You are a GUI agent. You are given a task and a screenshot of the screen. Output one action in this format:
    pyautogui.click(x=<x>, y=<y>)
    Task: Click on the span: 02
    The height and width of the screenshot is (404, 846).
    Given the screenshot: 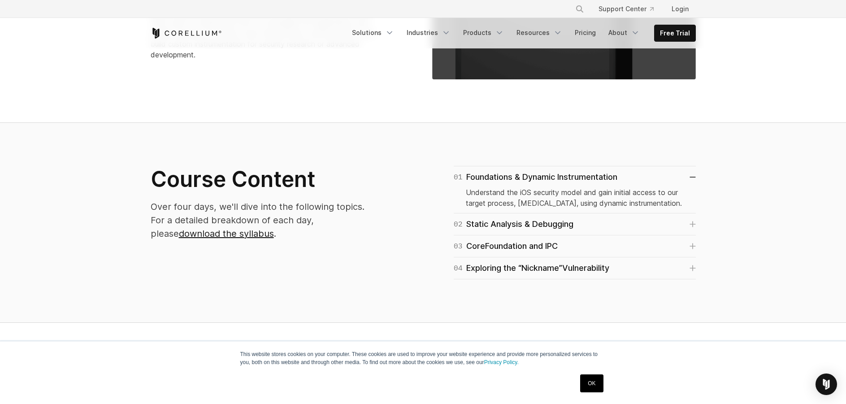 What is the action you would take?
    pyautogui.click(x=458, y=224)
    